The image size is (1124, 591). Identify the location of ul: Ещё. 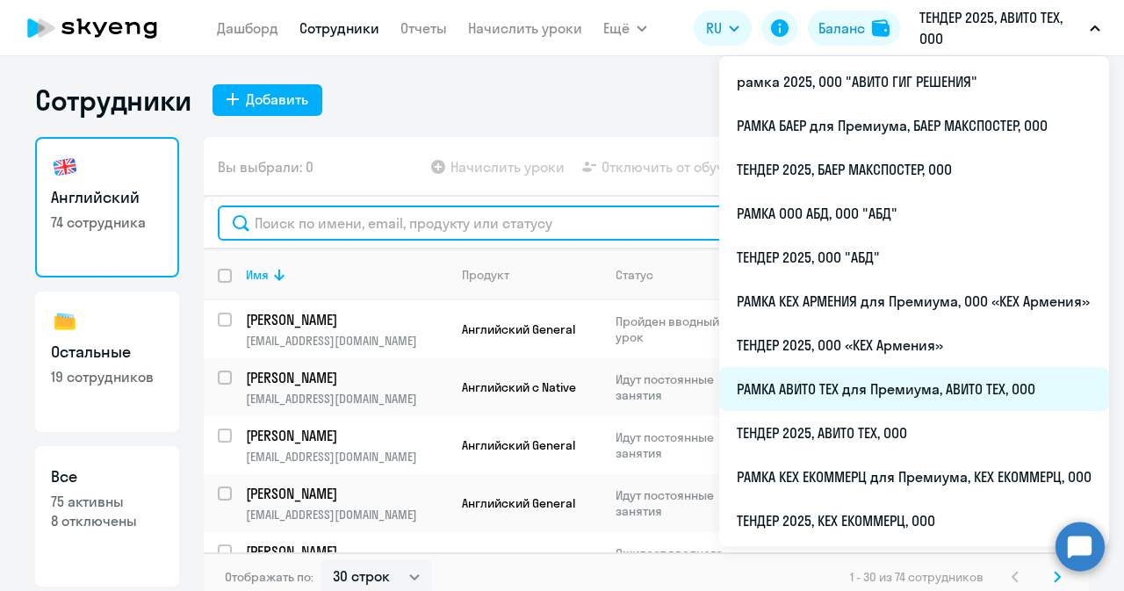
(914, 301).